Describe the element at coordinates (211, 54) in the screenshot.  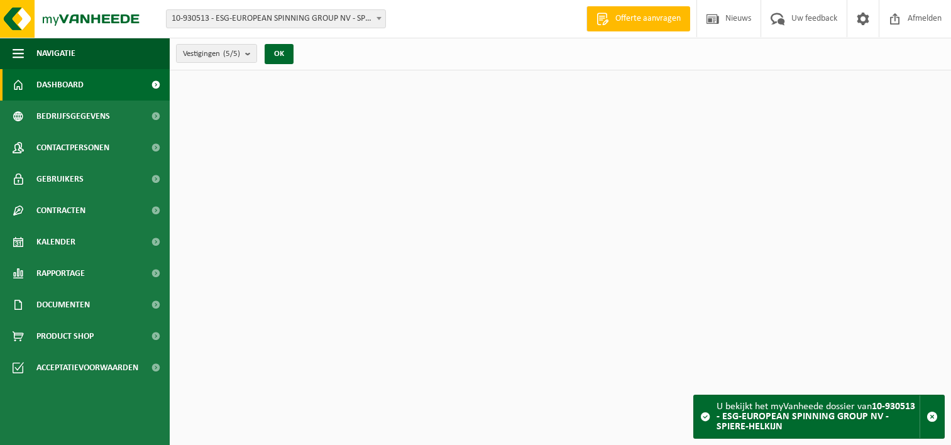
I see `span: Vestigingen` at that location.